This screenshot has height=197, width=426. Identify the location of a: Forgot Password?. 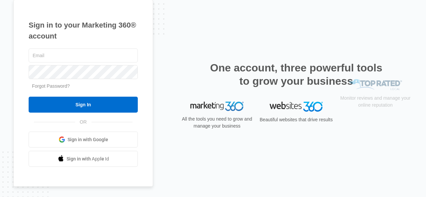
(51, 86).